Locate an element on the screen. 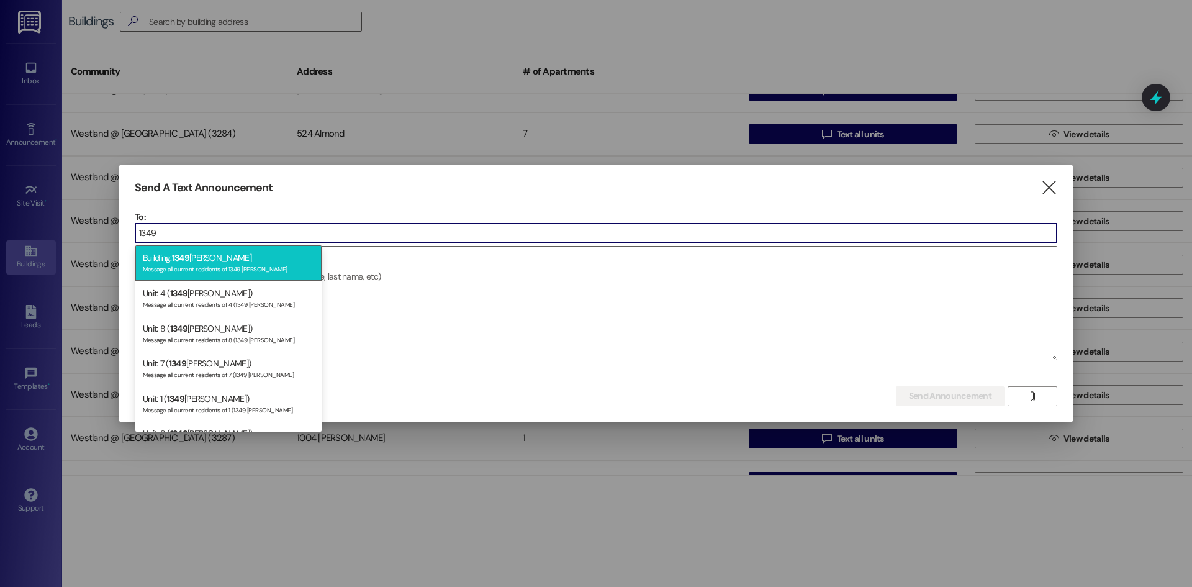  input: Type to select the units, buildings, or communities you want to message. (e.g. 'Unit 1A', 'Buildi... is located at coordinates (596, 233).